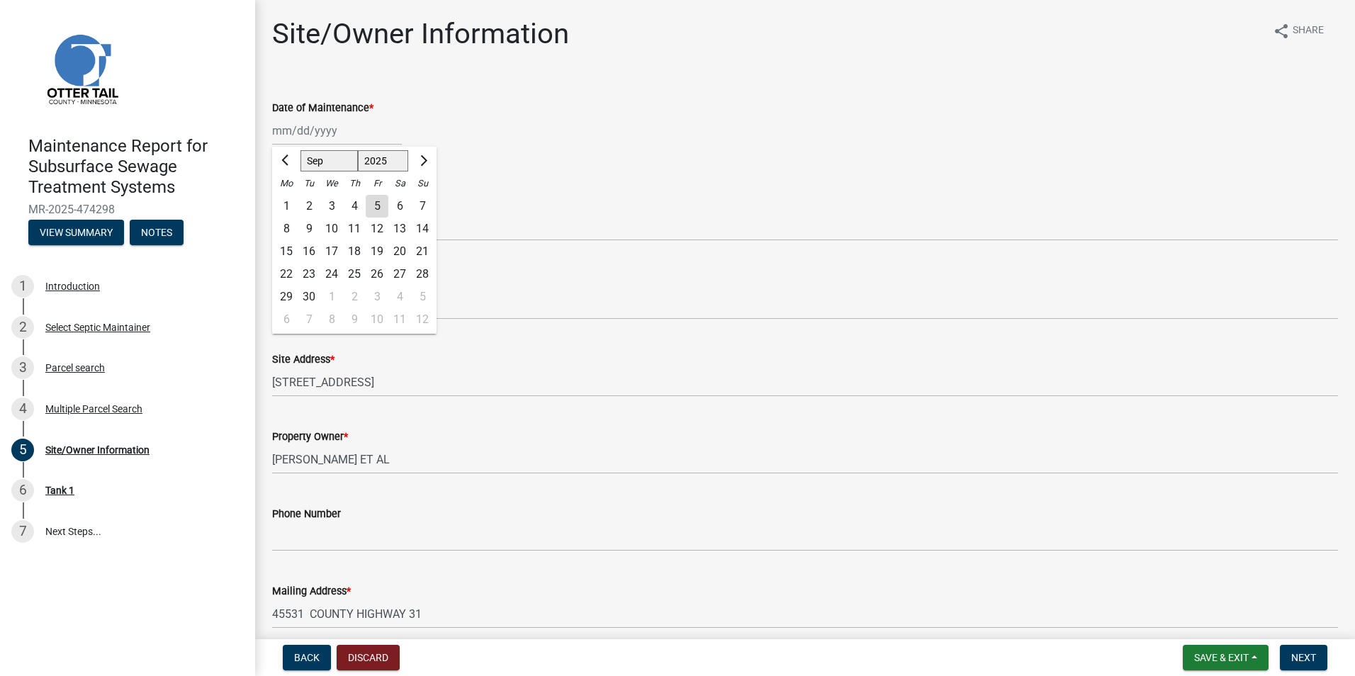 The image size is (1355, 676). What do you see at coordinates (309, 274) in the screenshot?
I see `div: 23` at bounding box center [309, 274].